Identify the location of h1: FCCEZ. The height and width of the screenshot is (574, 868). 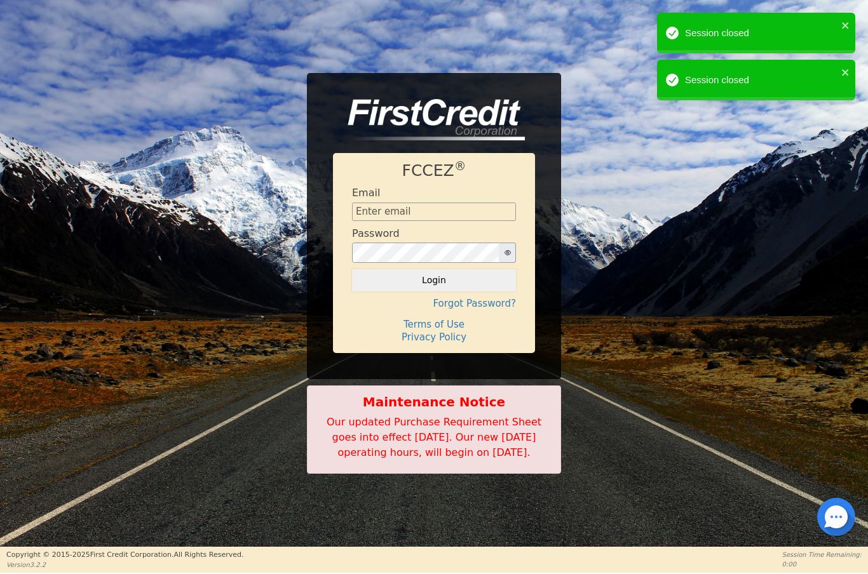
(434, 171).